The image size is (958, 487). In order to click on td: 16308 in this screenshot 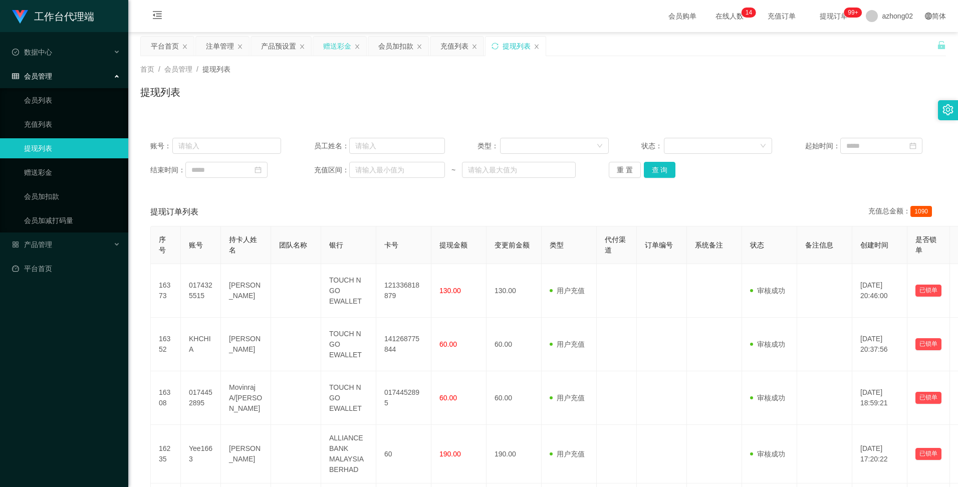, I will do `click(166, 398)`.